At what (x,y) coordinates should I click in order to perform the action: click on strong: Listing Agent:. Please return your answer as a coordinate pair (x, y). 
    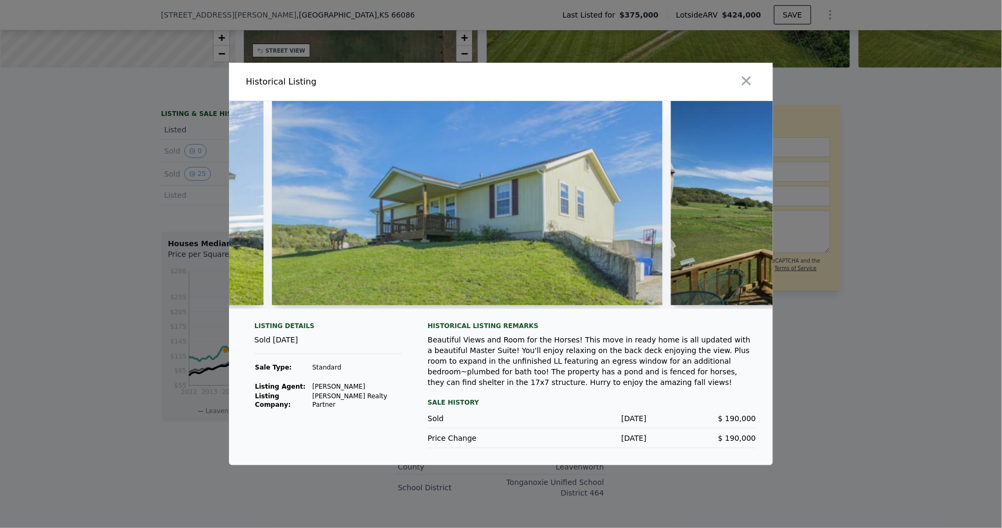
    Looking at the image, I should click on (280, 386).